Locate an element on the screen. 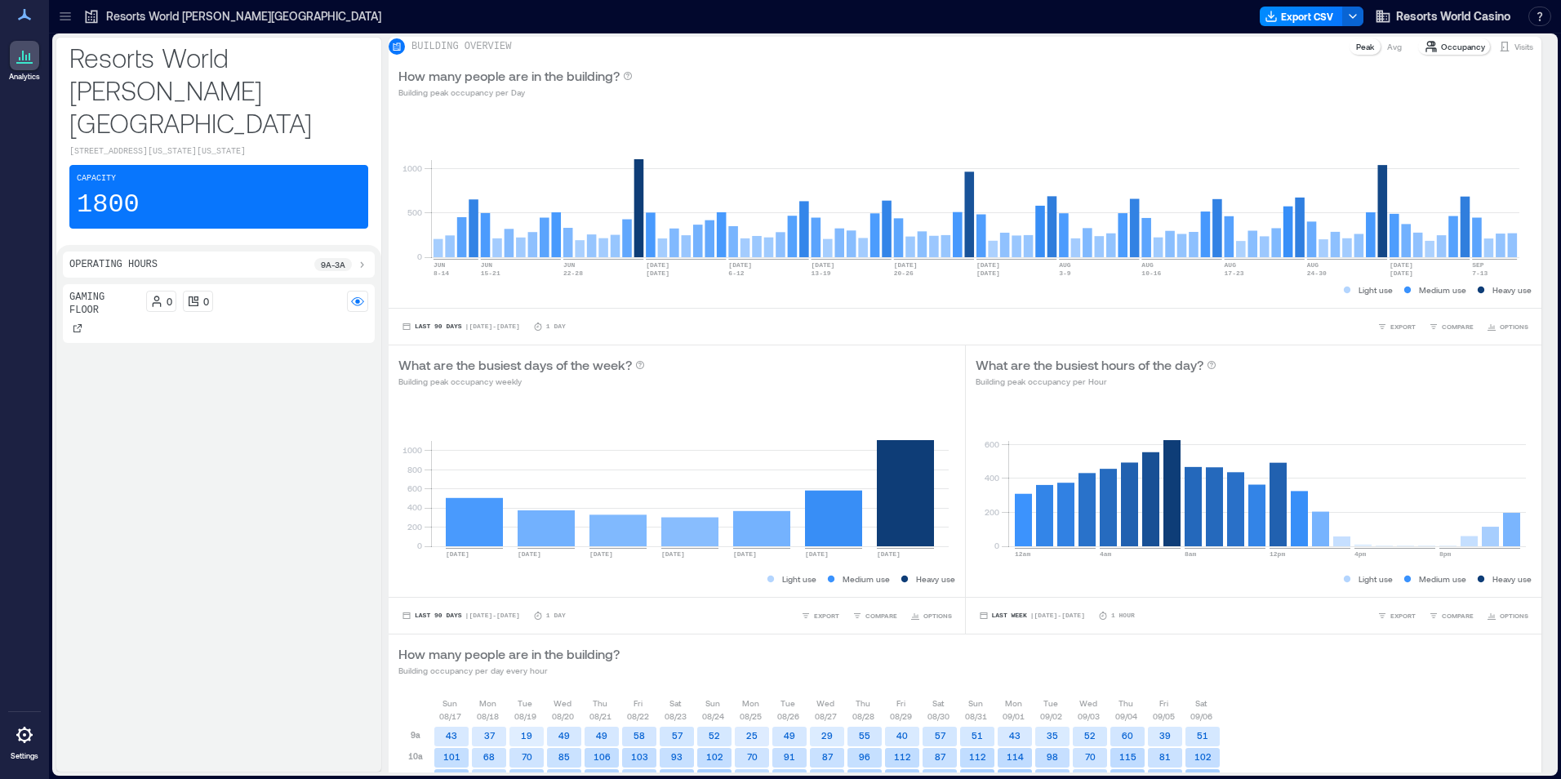 The height and width of the screenshot is (779, 1561). tspan: 200 is located at coordinates (415, 527).